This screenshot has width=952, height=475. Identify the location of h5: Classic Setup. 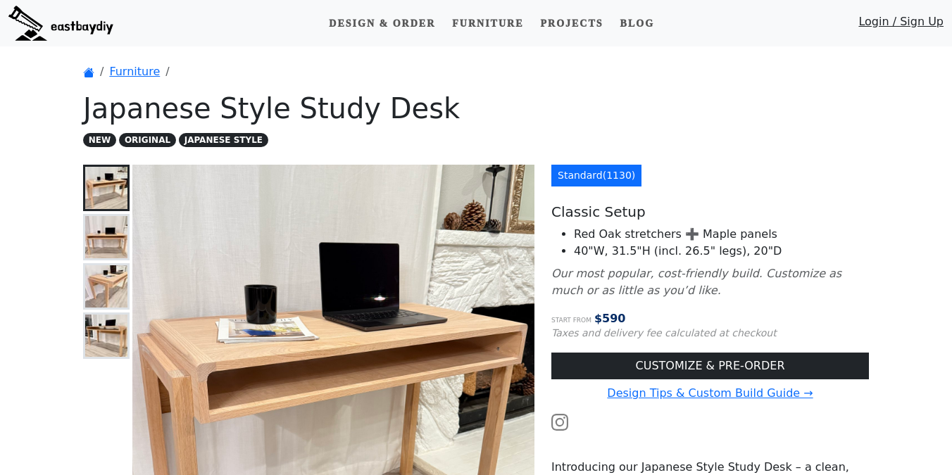
(709, 212).